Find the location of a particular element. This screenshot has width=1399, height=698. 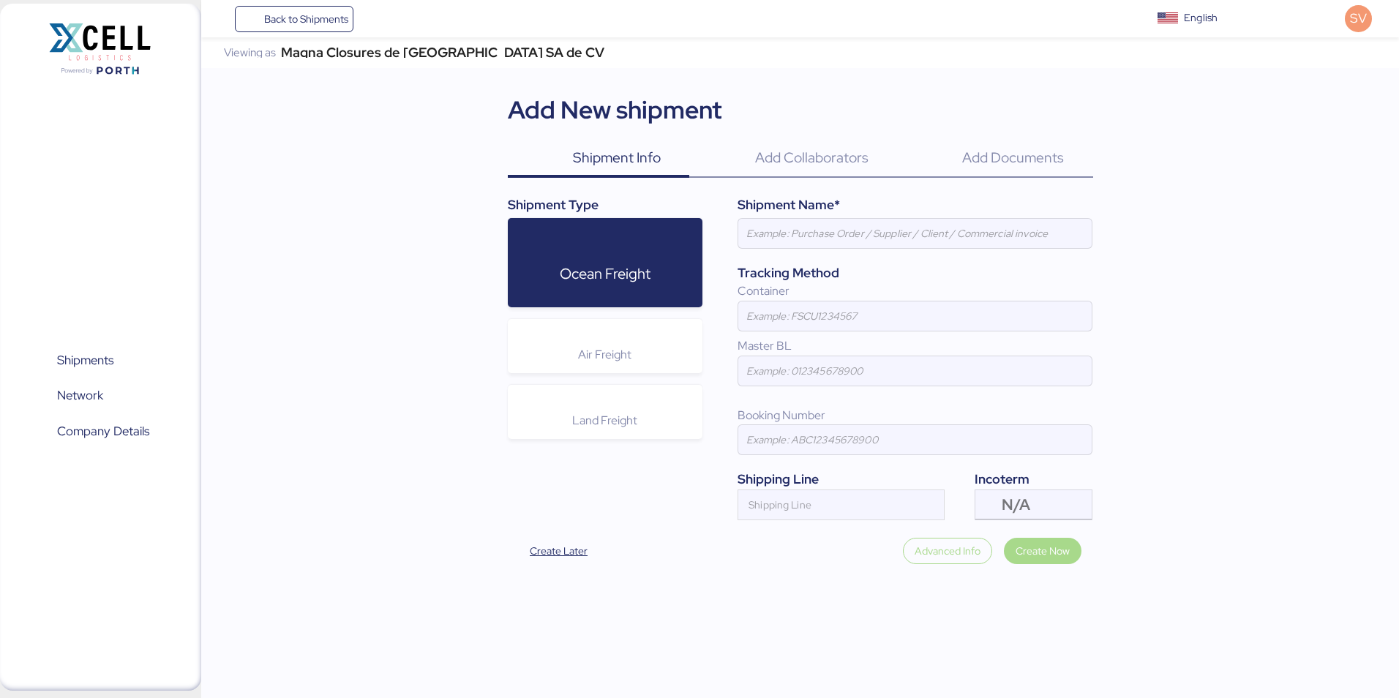

span: Network is located at coordinates (80, 395).